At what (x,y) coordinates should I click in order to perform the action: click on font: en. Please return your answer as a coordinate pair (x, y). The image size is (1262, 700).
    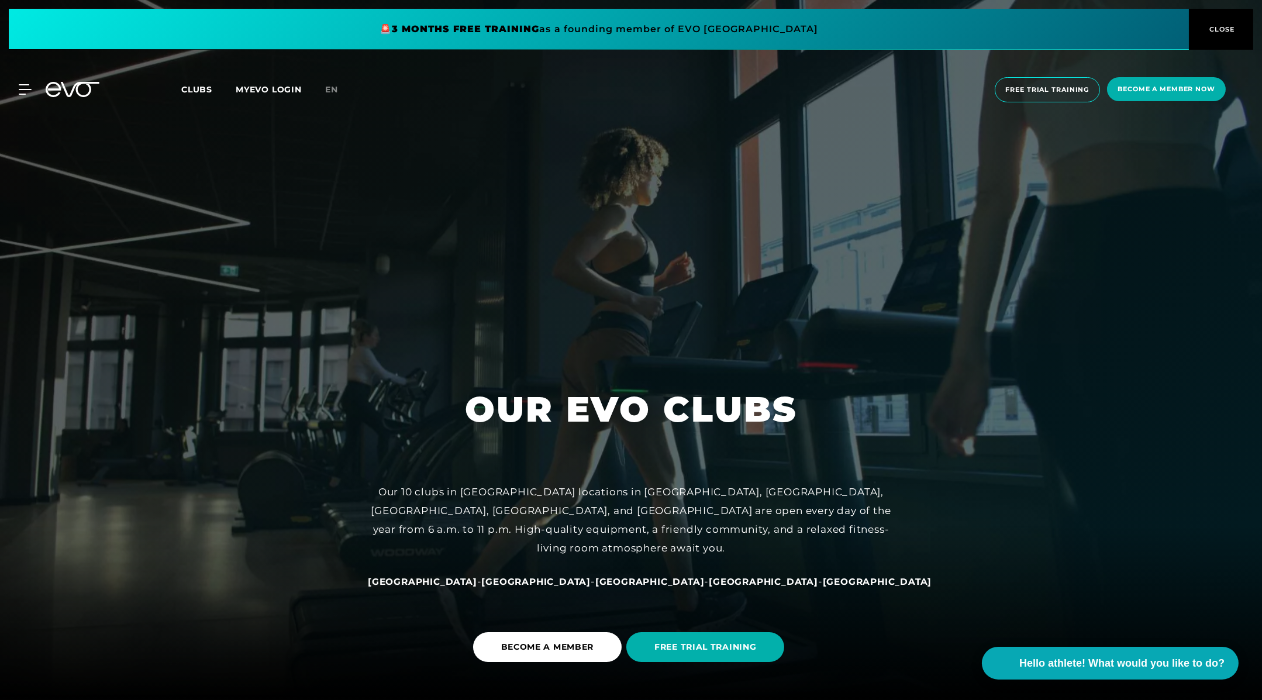
    Looking at the image, I should click on (332, 89).